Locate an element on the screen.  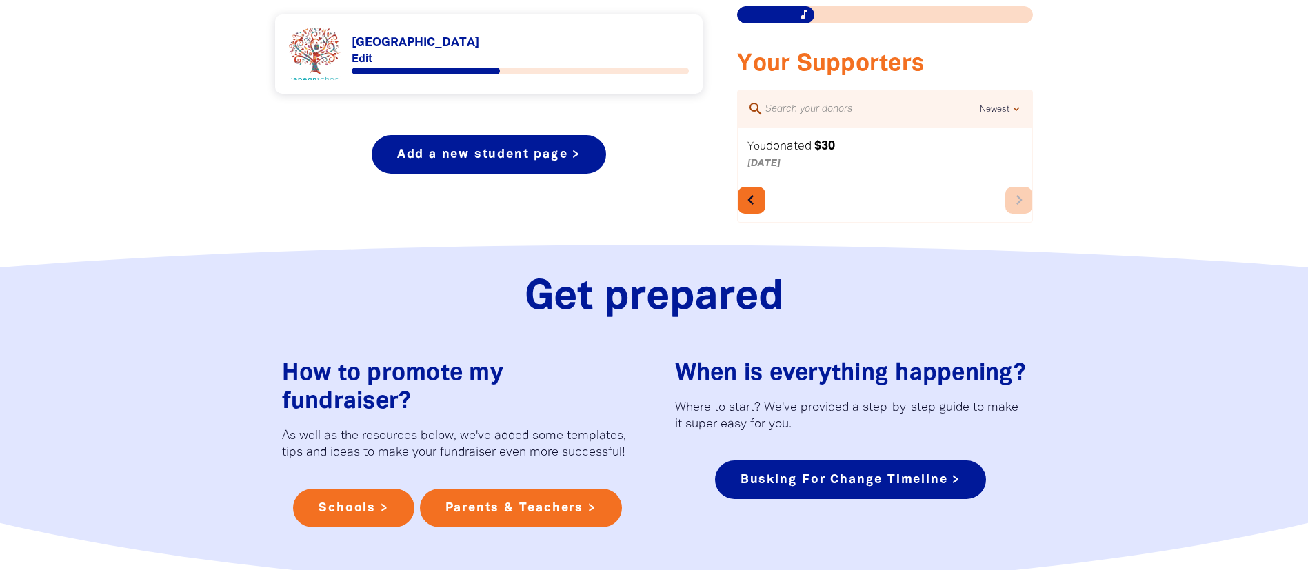
span: donated is located at coordinates (789, 146).